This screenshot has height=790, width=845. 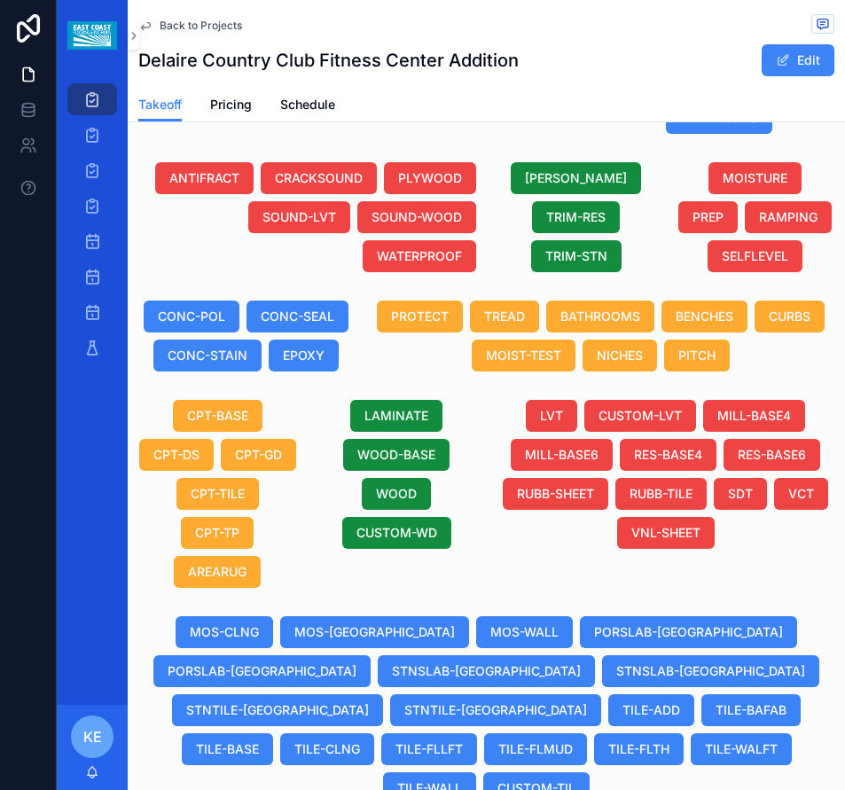 I want to click on button: CUSTOM-WD, so click(x=396, y=533).